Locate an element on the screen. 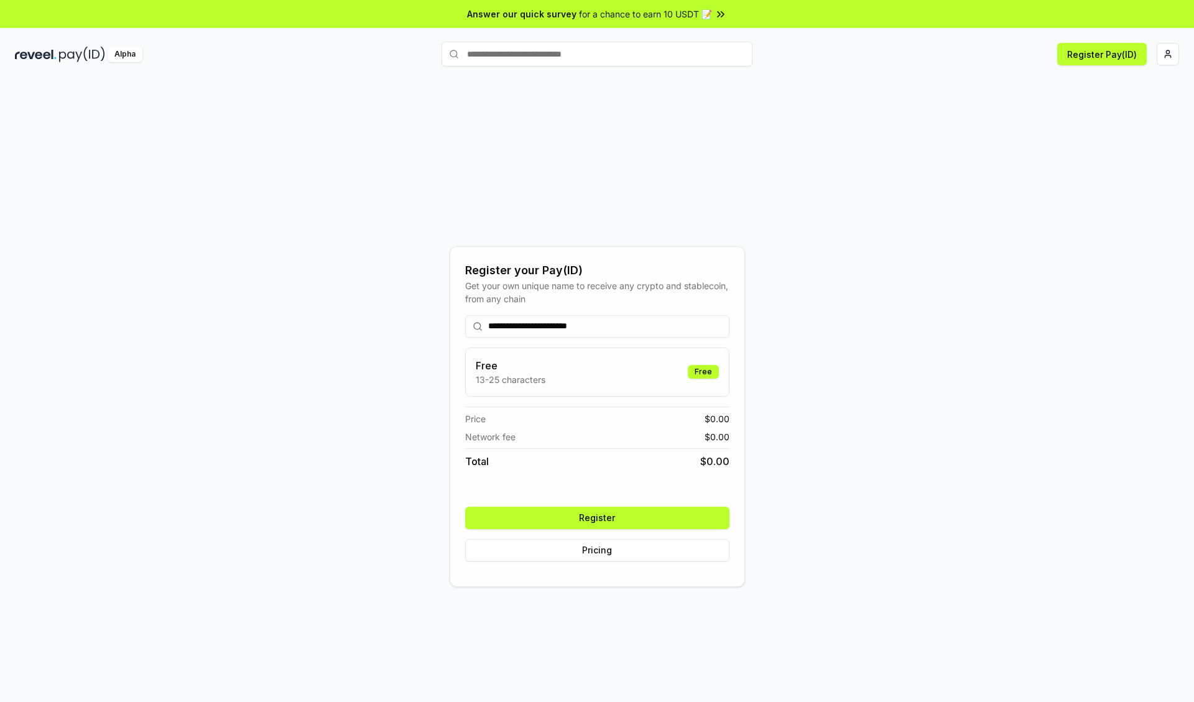 The width and height of the screenshot is (1194, 702). button: Register Pay(ID) is located at coordinates (1102, 54).